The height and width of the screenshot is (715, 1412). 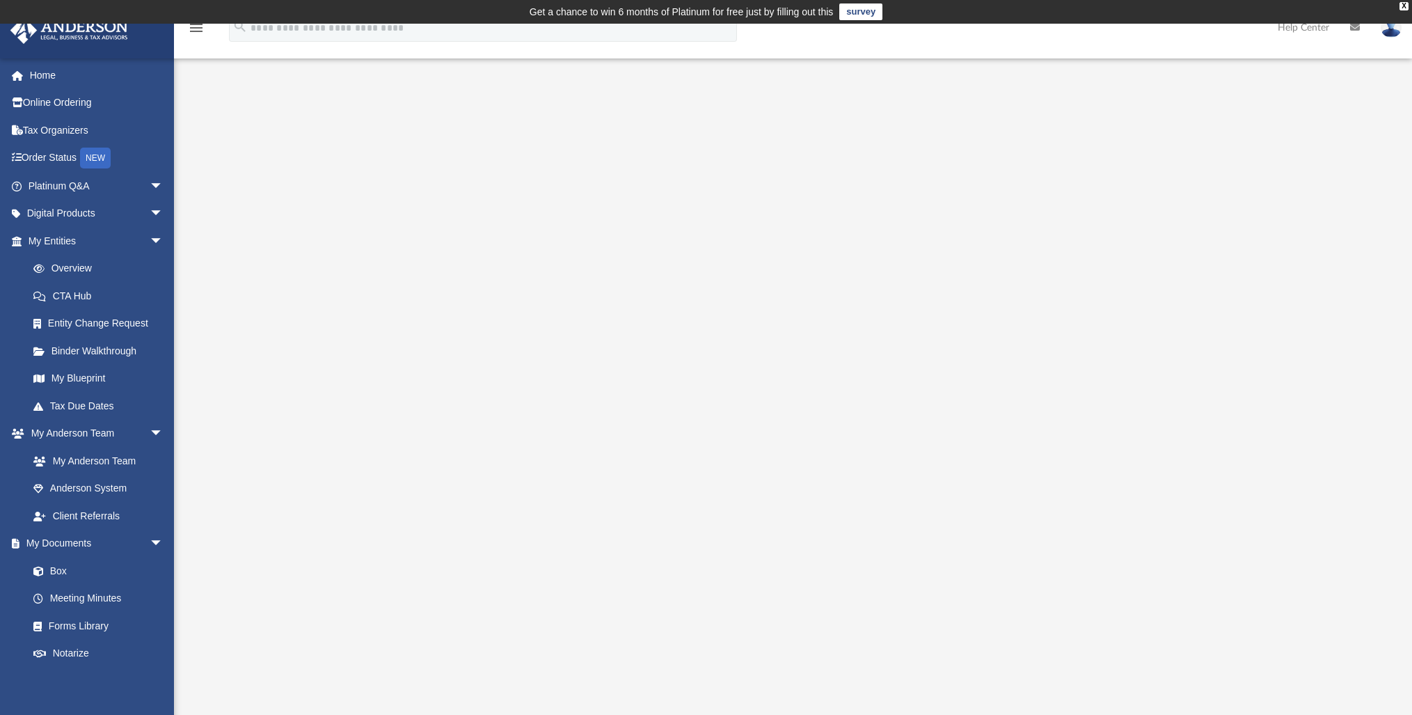 I want to click on a: Order StatusNEW, so click(x=97, y=158).